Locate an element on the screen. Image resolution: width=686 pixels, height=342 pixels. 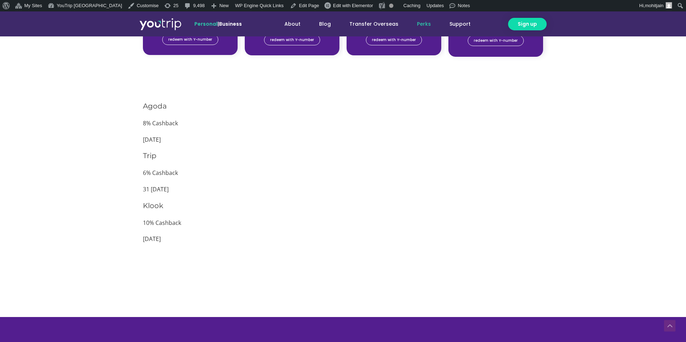
span: Personal is located at coordinates (206, 24).